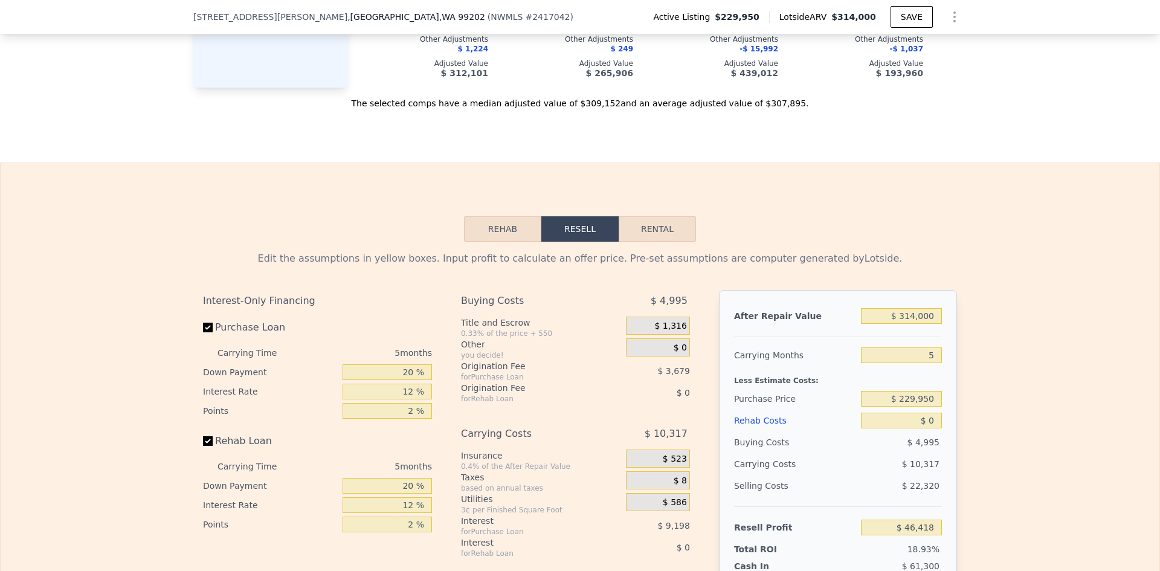  I want to click on span: $ 1,224, so click(473, 49).